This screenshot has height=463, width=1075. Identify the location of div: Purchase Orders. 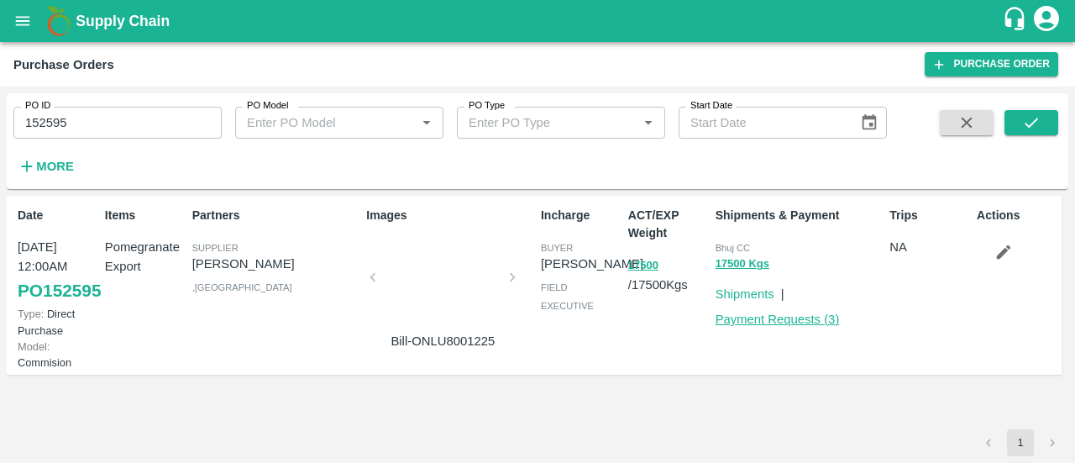
(64, 65).